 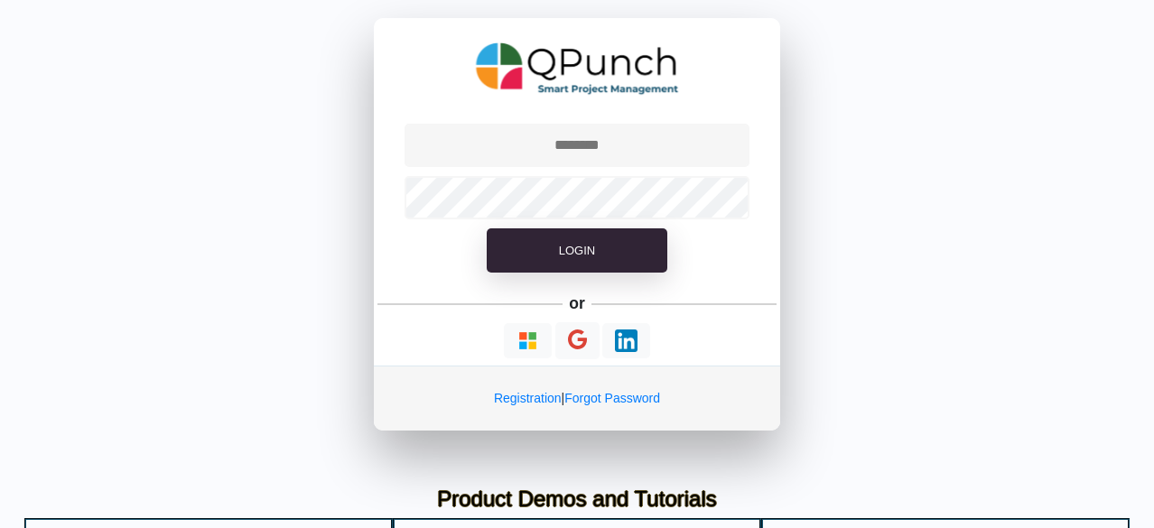 I want to click on h5: or, so click(x=577, y=303).